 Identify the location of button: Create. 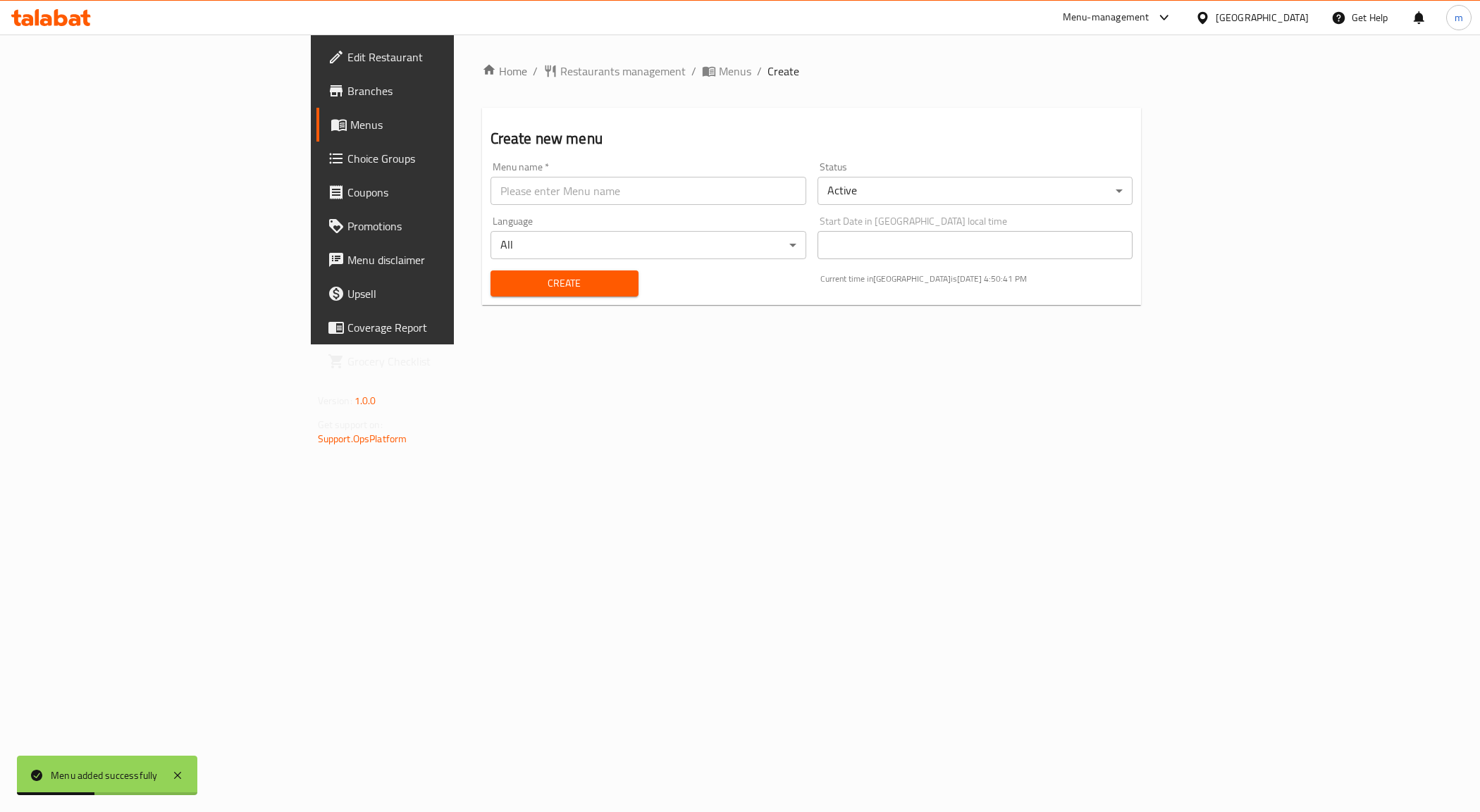
(564, 283).